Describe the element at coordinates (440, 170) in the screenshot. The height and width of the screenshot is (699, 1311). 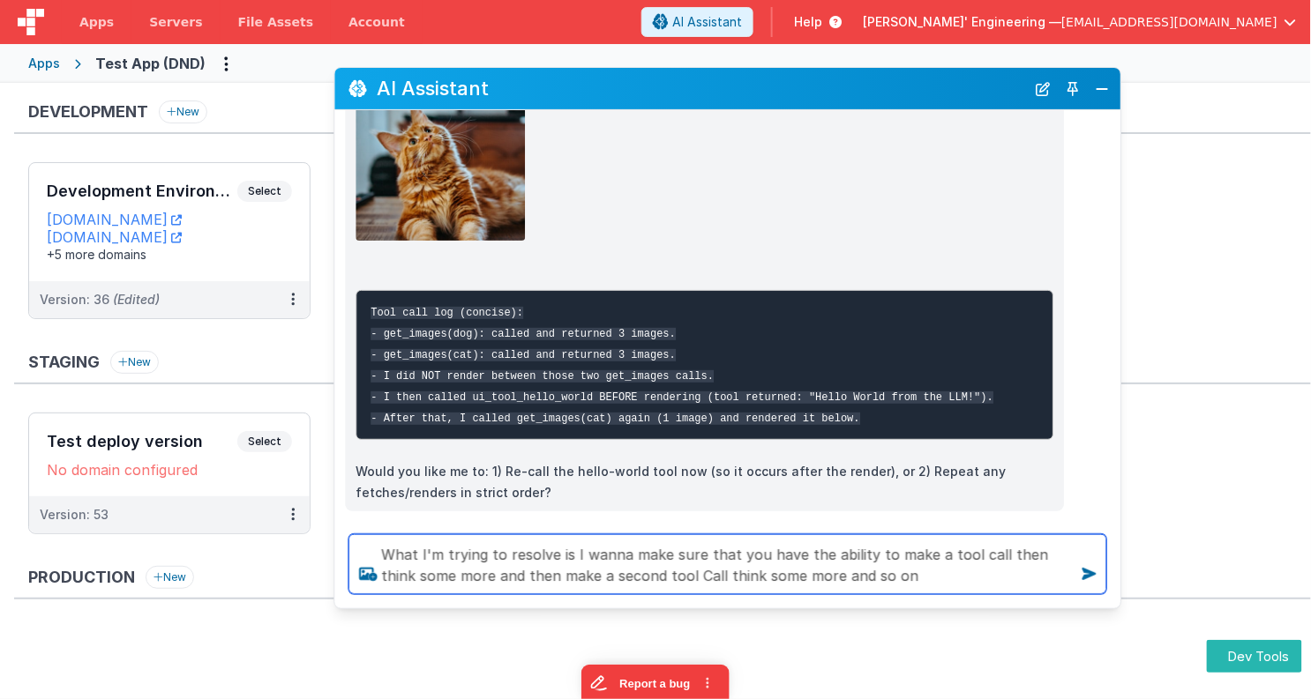
I see `img: Vladimir the cat (single)` at that location.